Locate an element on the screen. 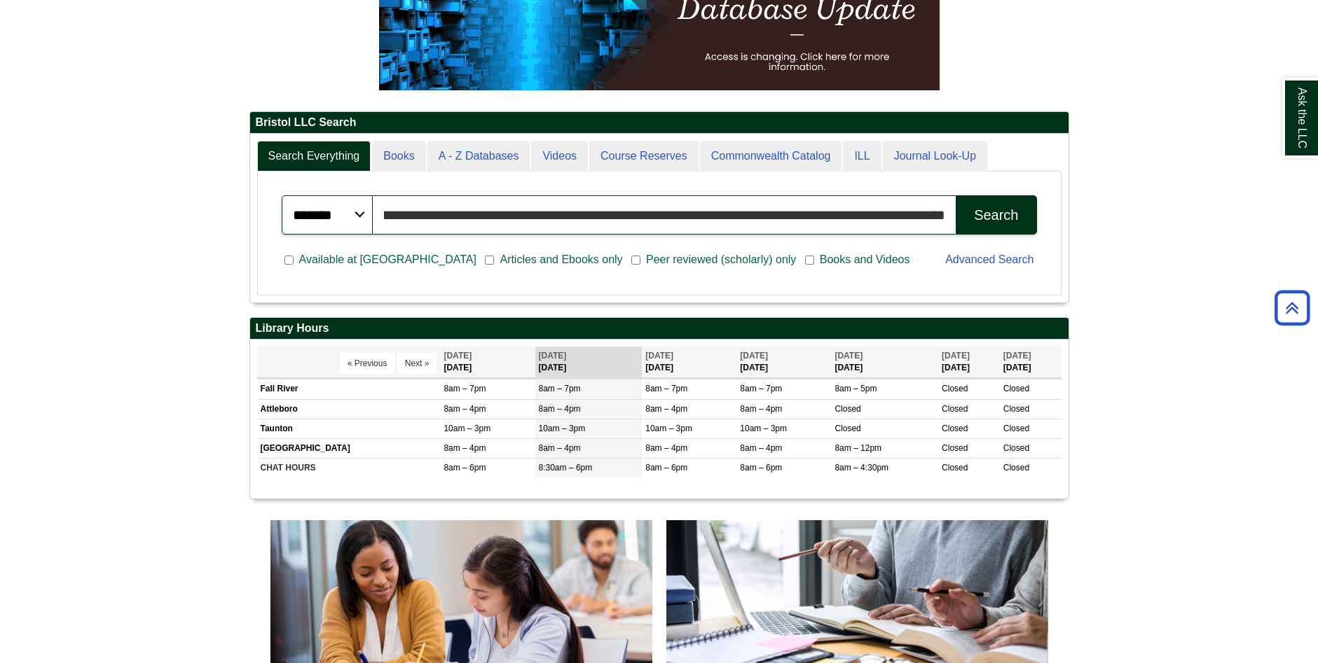  span: 8:30am – 6pm is located at coordinates (565, 468).